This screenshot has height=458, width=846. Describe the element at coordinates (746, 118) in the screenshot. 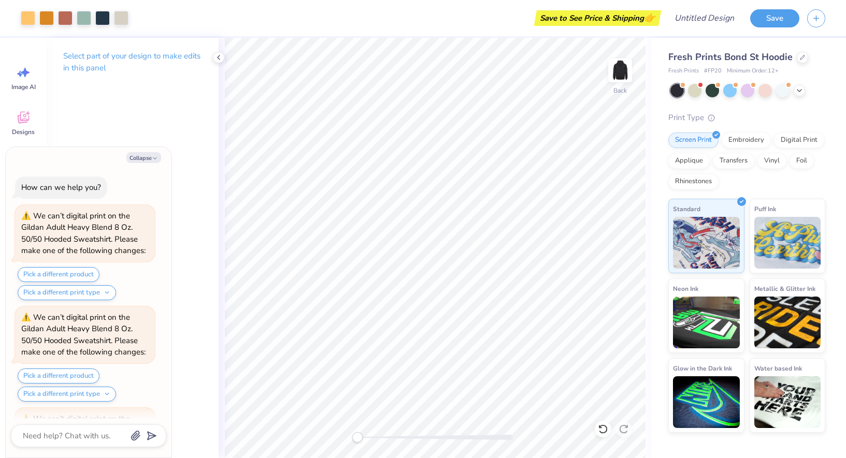

I see `div: Print Type` at that location.